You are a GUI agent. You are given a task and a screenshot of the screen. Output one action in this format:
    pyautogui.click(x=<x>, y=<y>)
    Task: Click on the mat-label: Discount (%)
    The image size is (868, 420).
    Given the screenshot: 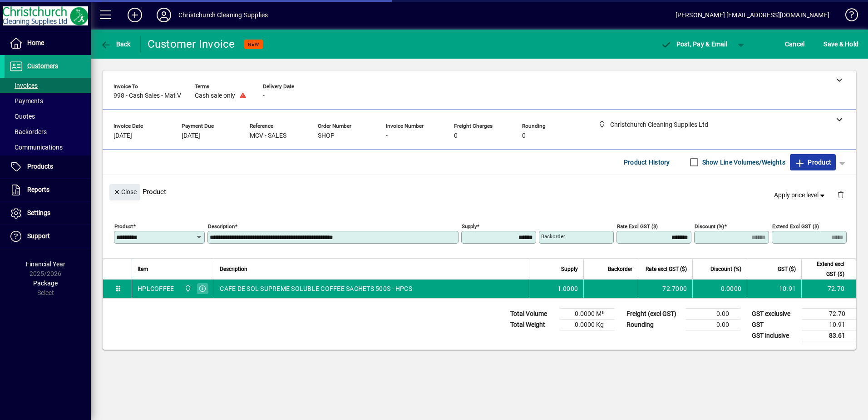 What is the action you would take?
    pyautogui.click(x=710, y=226)
    